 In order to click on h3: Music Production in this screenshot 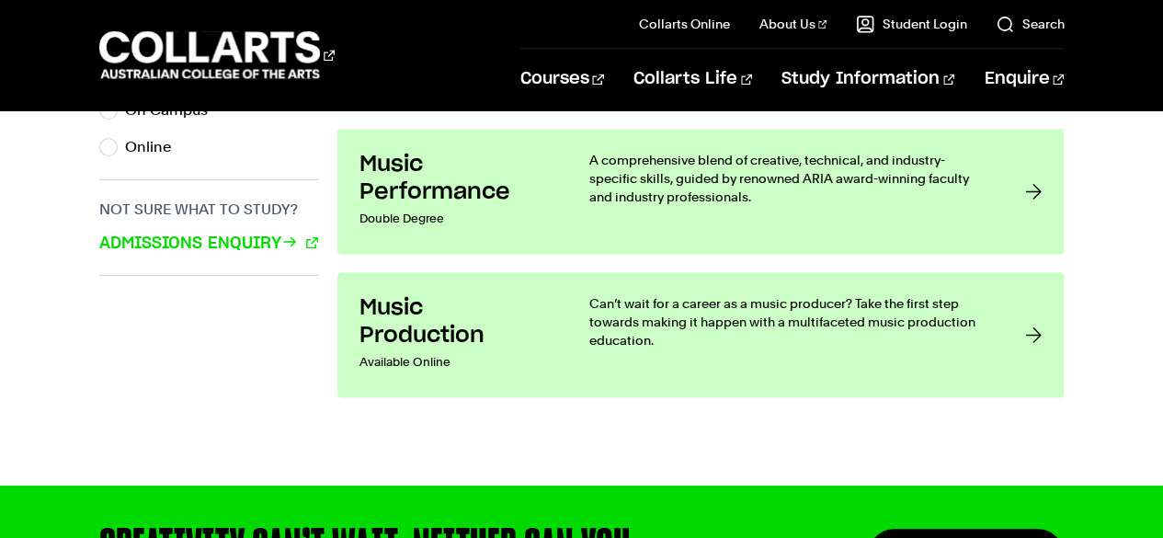, I will do `click(456, 322)`.